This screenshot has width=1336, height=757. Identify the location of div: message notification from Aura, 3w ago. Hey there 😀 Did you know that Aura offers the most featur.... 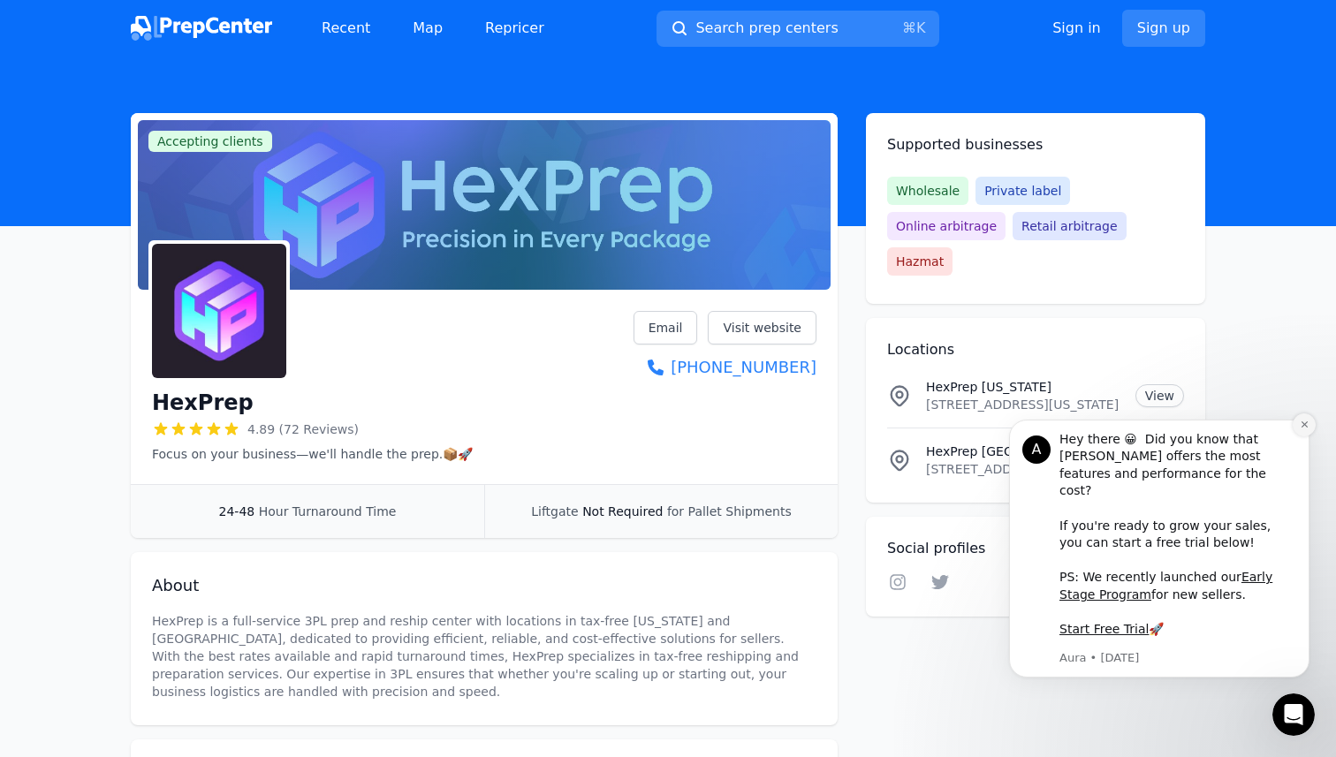
(177, 139).